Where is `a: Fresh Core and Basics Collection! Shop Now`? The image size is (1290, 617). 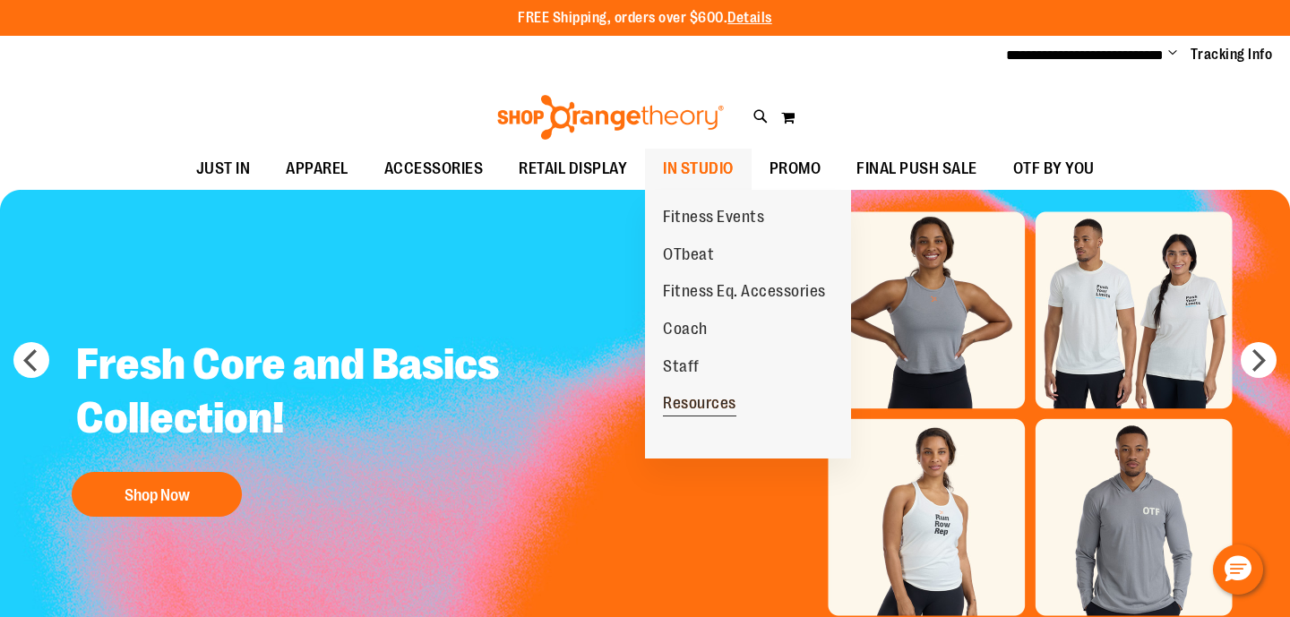 a: Fresh Core and Basics Collection! Shop Now is located at coordinates (288, 425).